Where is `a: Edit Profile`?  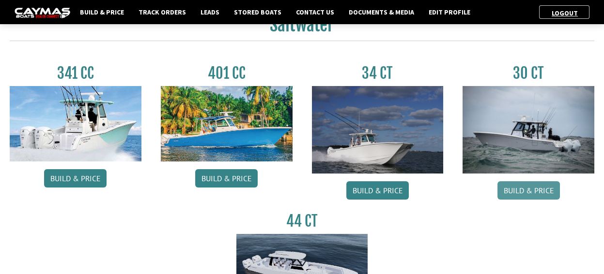 a: Edit Profile is located at coordinates (449, 12).